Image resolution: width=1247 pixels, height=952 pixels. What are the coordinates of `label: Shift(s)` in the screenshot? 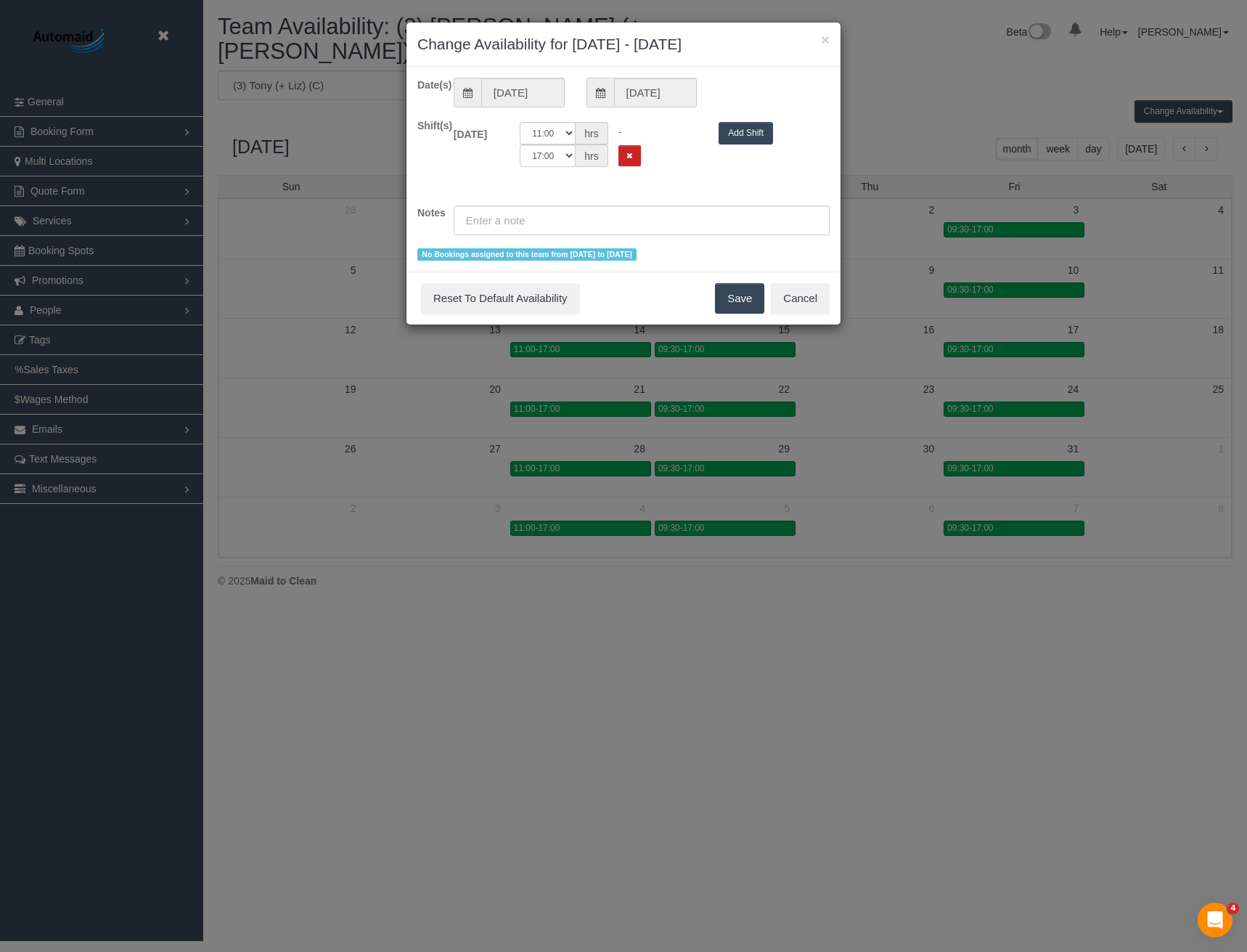 It's located at (425, 126).